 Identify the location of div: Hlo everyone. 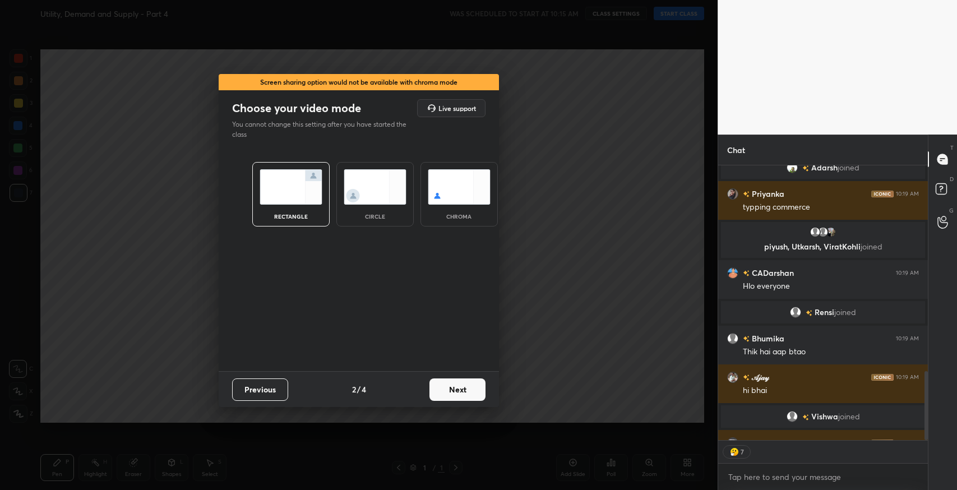
(831, 286).